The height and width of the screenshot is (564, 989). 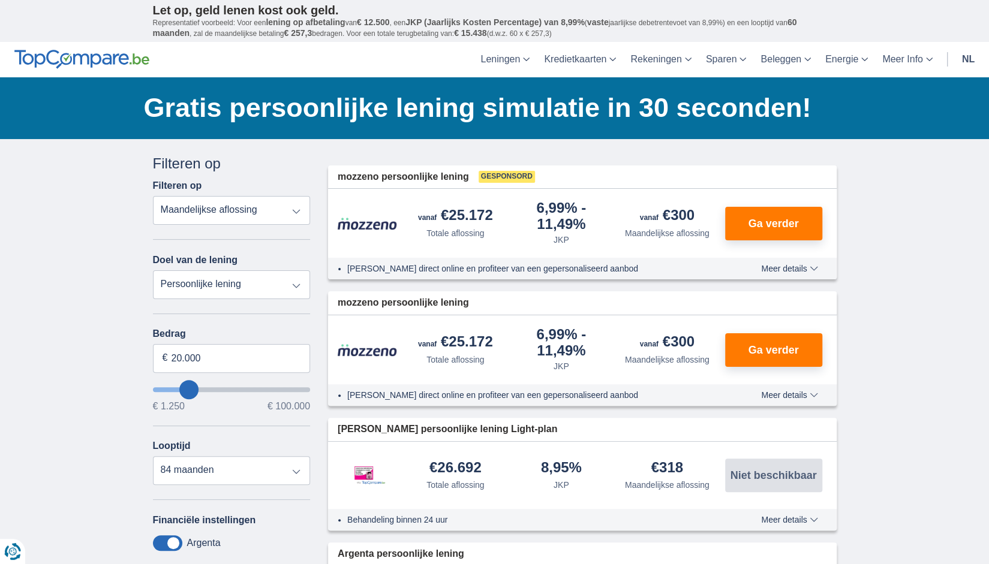 What do you see at coordinates (204, 543) in the screenshot?
I see `label: Argenta` at bounding box center [204, 543].